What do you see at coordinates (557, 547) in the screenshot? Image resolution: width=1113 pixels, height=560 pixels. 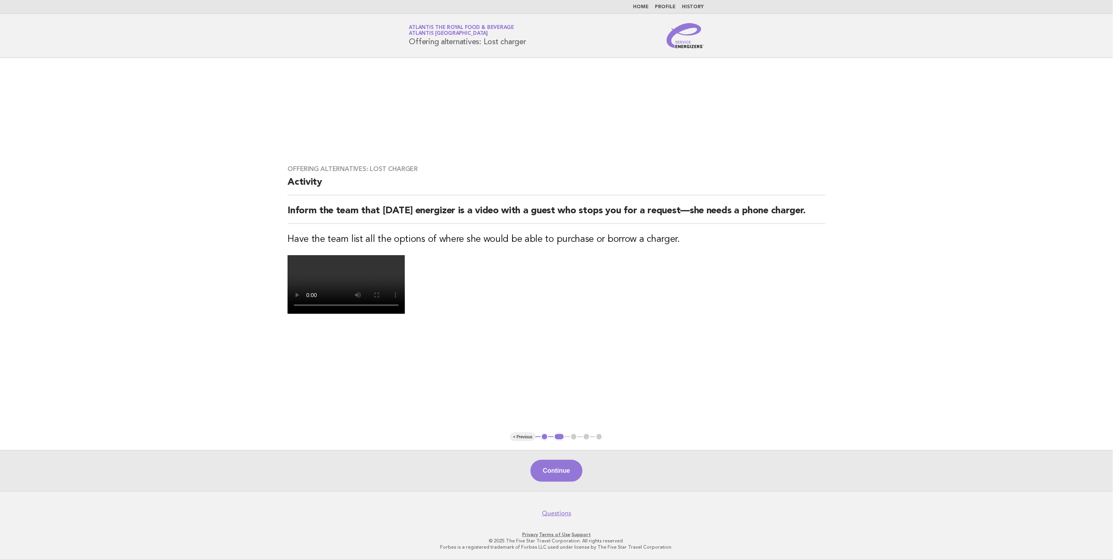 I see `p: Forbes is a registered trademark of Forbes LLC used under license by The Five Star Travel Corpora...` at bounding box center [557, 547].